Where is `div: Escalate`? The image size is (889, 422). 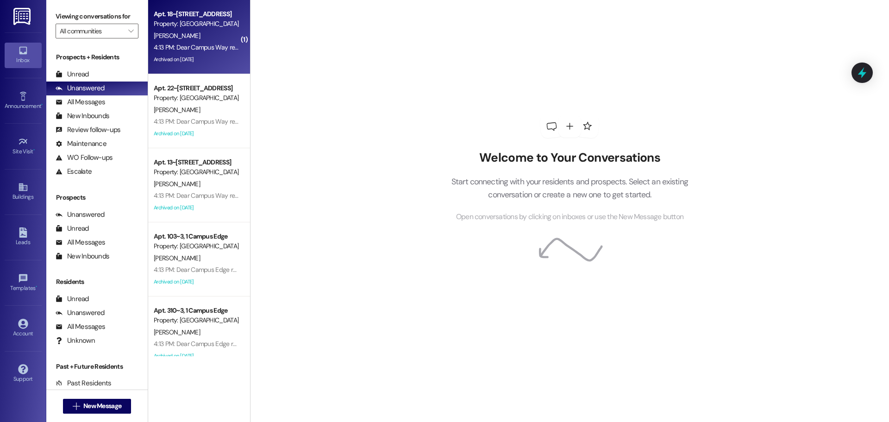 div: Escalate is located at coordinates (74, 171).